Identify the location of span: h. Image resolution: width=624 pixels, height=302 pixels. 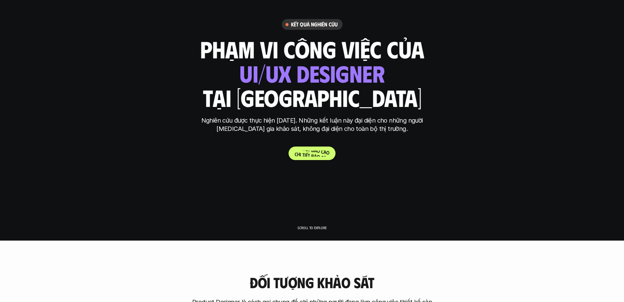
(298, 148).